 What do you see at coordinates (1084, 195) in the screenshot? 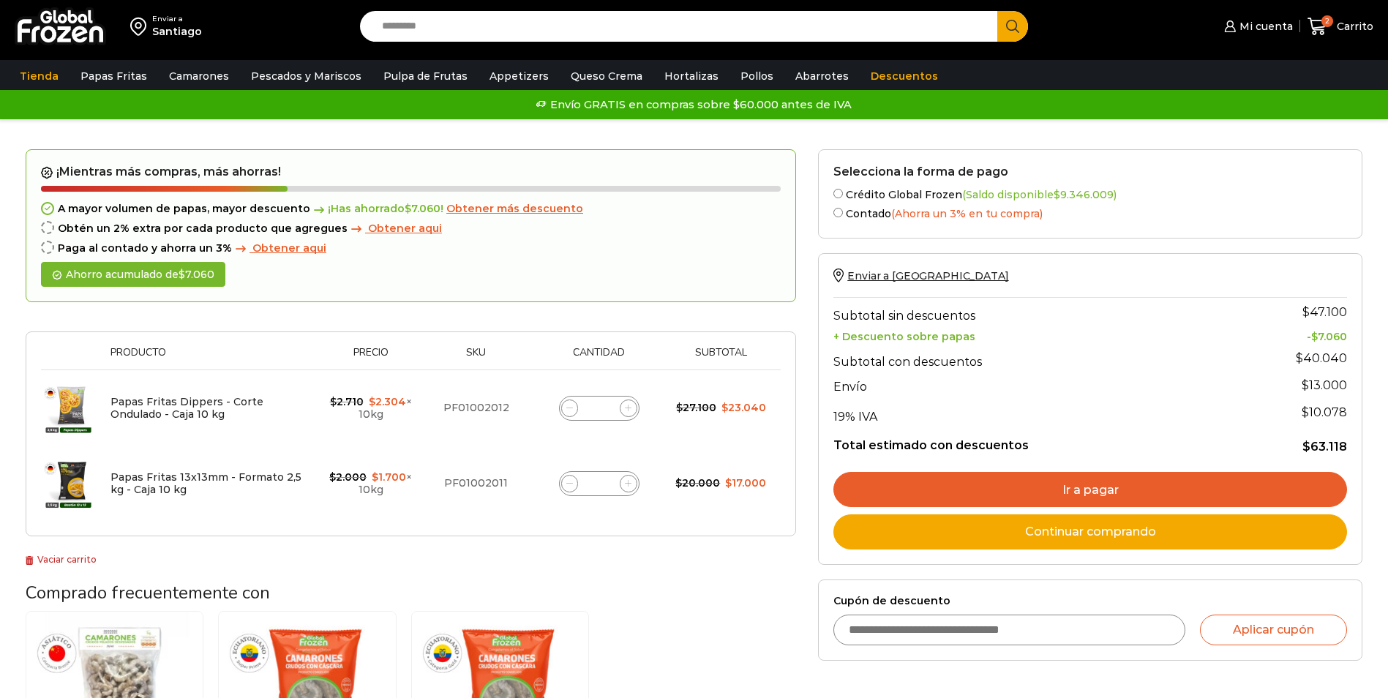
I see `bdi: 9.346.009` at bounding box center [1084, 195].